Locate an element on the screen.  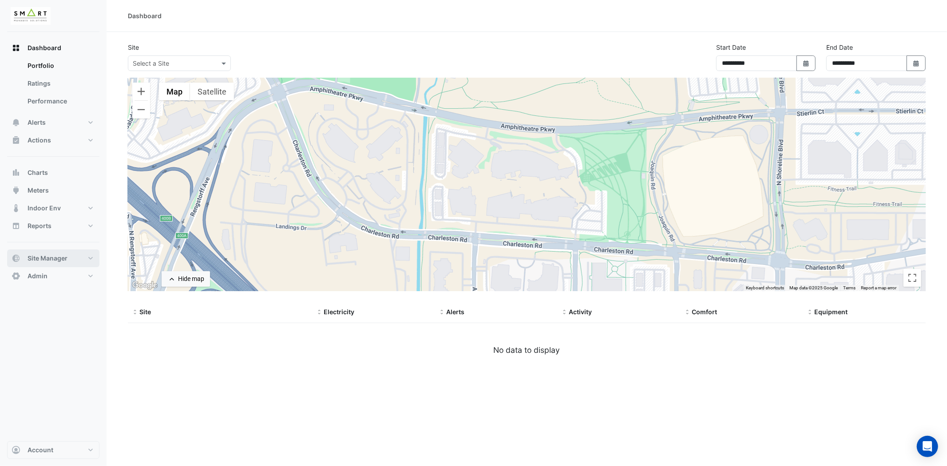
button: Site Manager is located at coordinates (53, 258).